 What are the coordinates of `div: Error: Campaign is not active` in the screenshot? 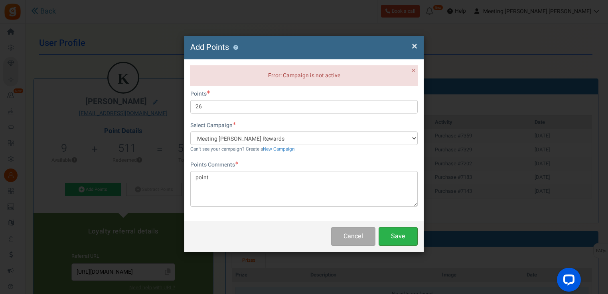 It's located at (304, 76).